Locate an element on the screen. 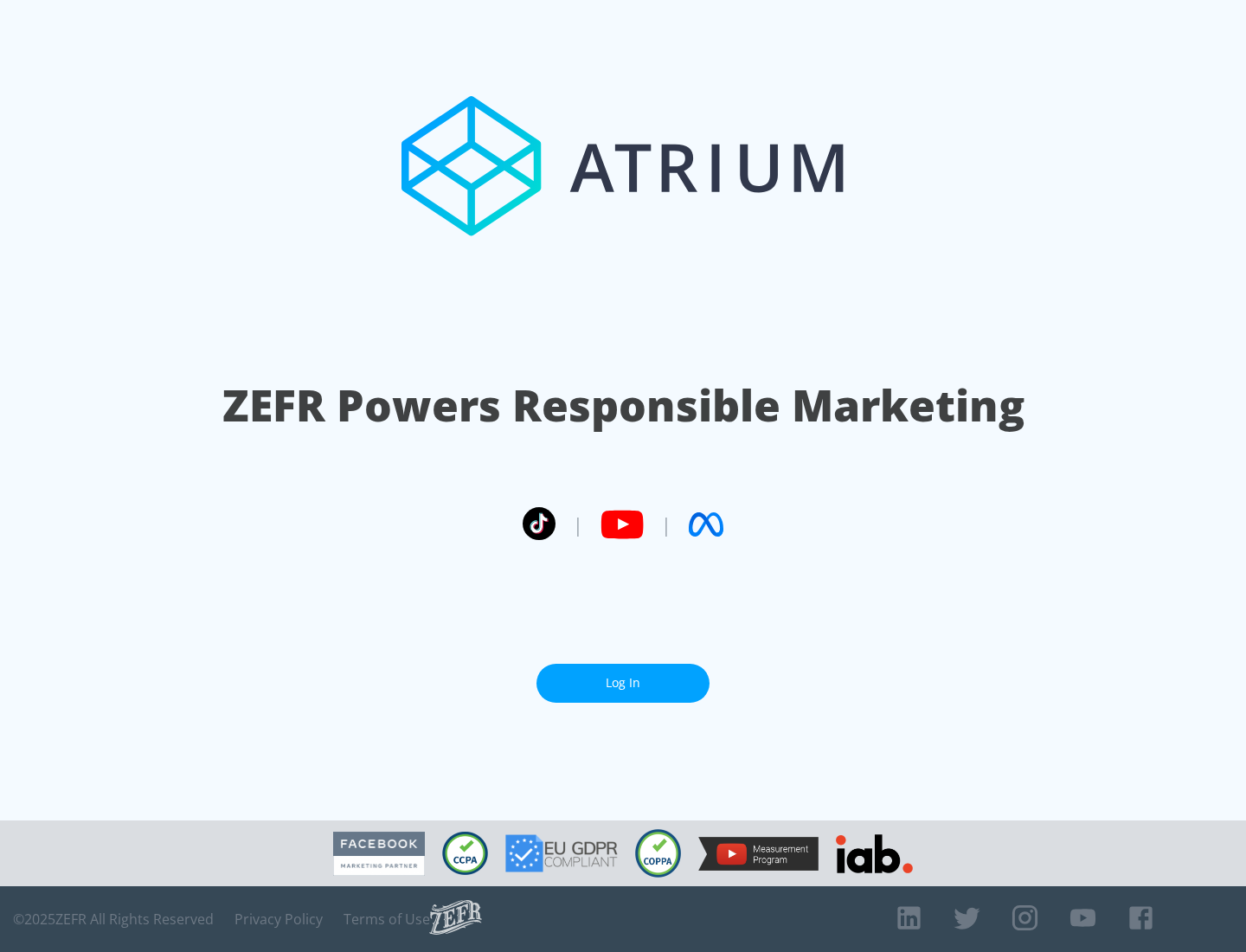  img: COPPA Compliant is located at coordinates (658, 853).